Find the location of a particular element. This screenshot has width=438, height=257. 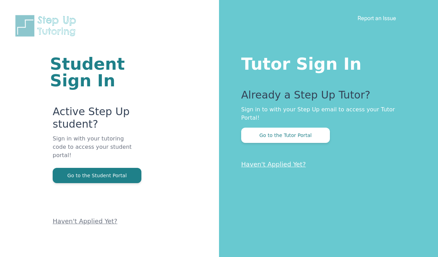

a: Go to the Student Portal is located at coordinates (97, 175).